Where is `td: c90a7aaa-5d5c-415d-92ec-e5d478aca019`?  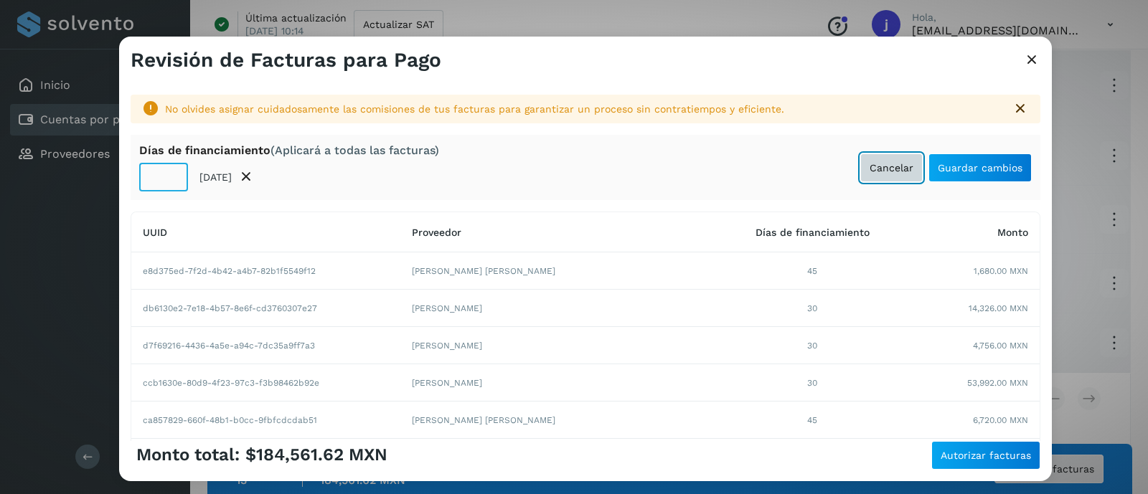 td: c90a7aaa-5d5c-415d-92ec-e5d478aca019 is located at coordinates (265, 458).